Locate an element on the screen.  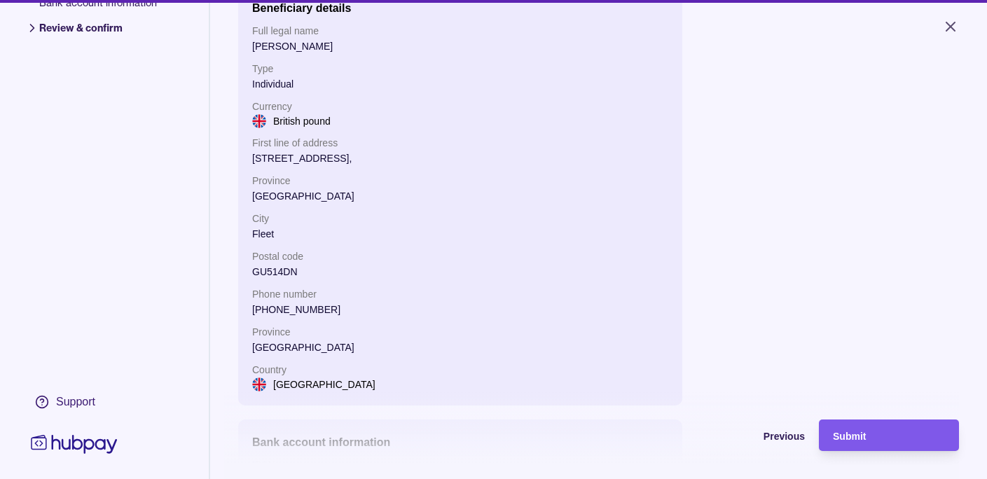
p: City is located at coordinates (460, 219).